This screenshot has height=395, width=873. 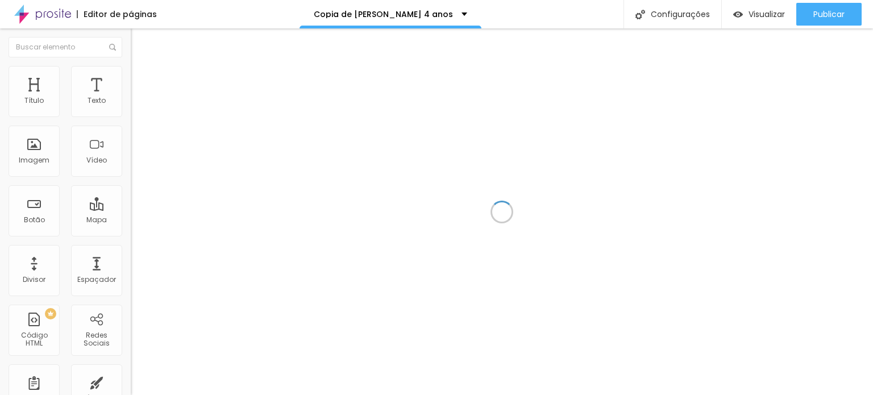 I want to click on input: Buscar elemento, so click(x=65, y=47).